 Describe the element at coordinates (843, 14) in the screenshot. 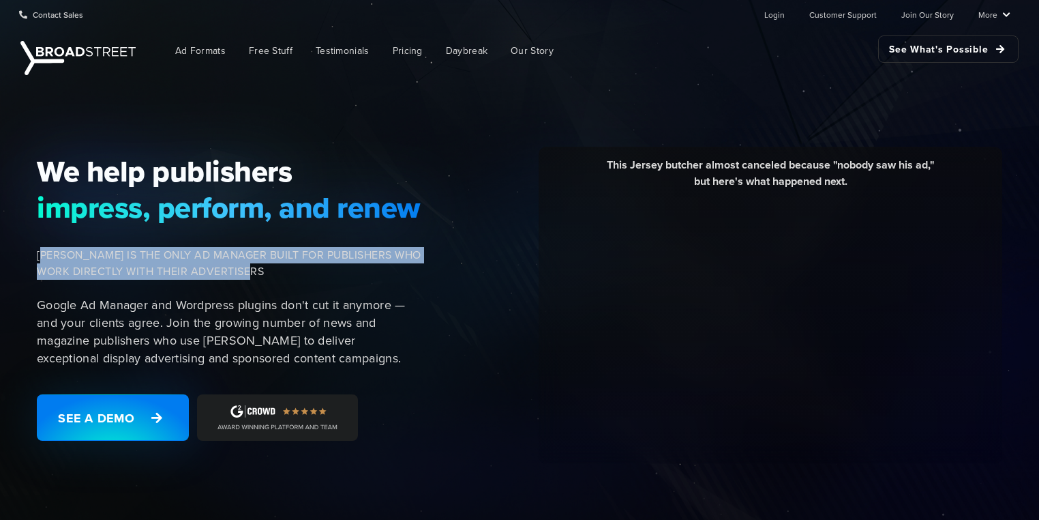

I see `a: Customer Support` at that location.